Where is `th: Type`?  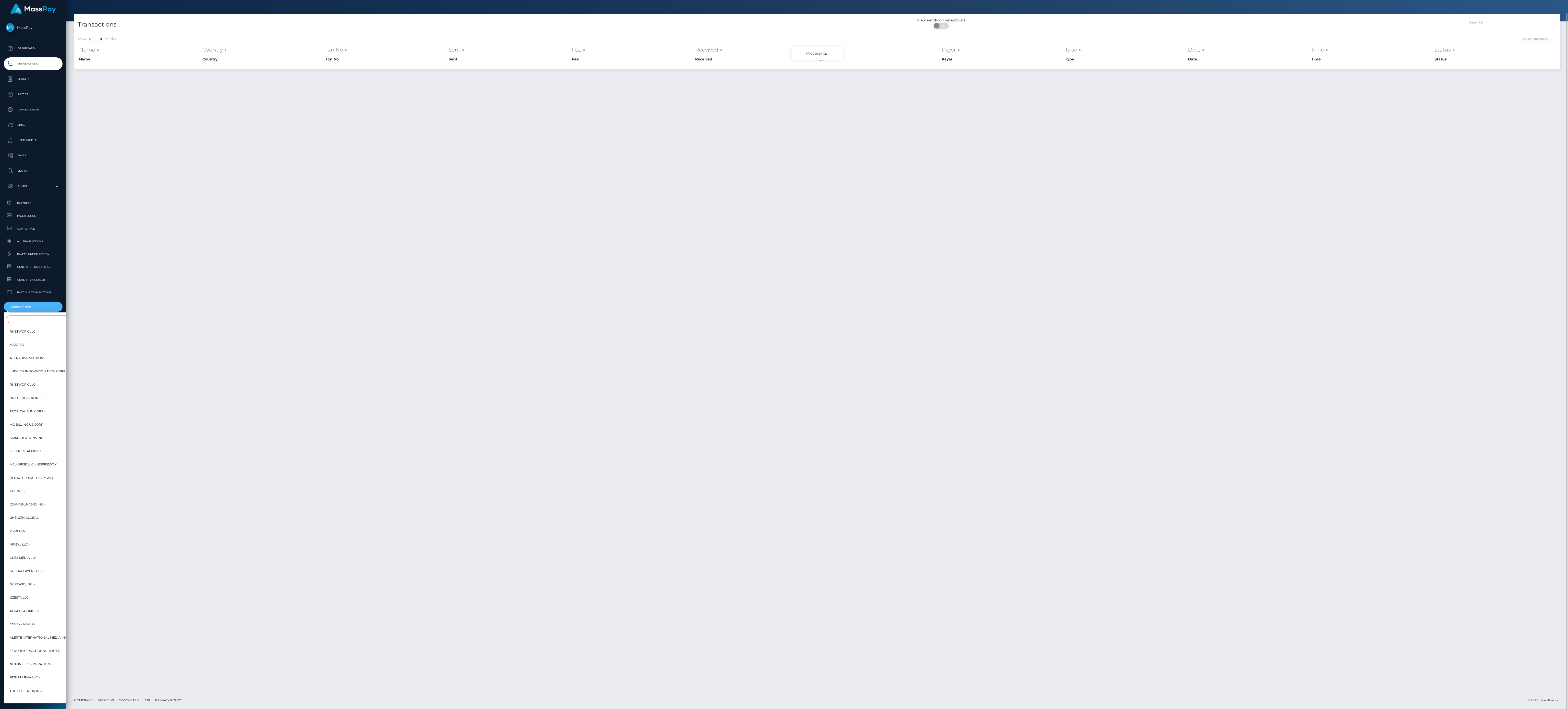 th: Type is located at coordinates (1125, 50).